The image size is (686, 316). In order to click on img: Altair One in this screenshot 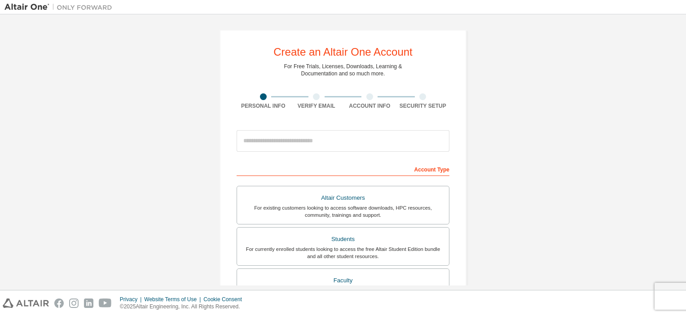, I will do `click(61, 7)`.